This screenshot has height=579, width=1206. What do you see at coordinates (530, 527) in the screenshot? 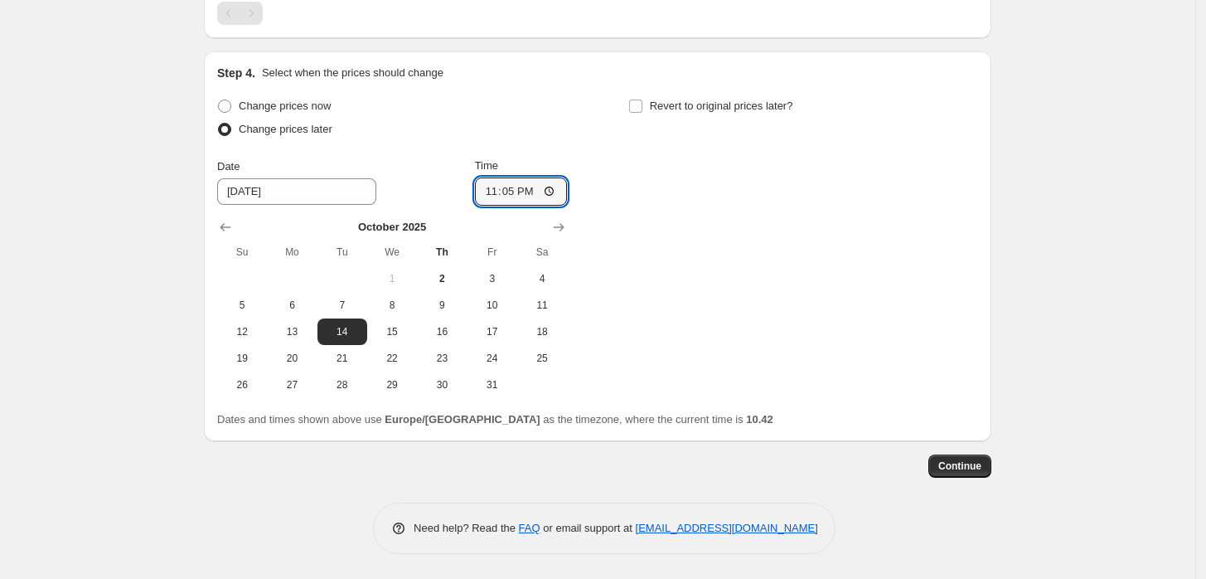
I see `a: FAQ` at bounding box center [530, 527].